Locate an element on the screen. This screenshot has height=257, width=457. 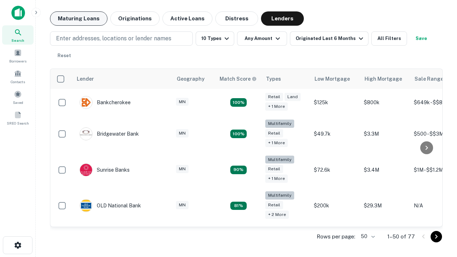
button: Go to next page is located at coordinates (437, 237).